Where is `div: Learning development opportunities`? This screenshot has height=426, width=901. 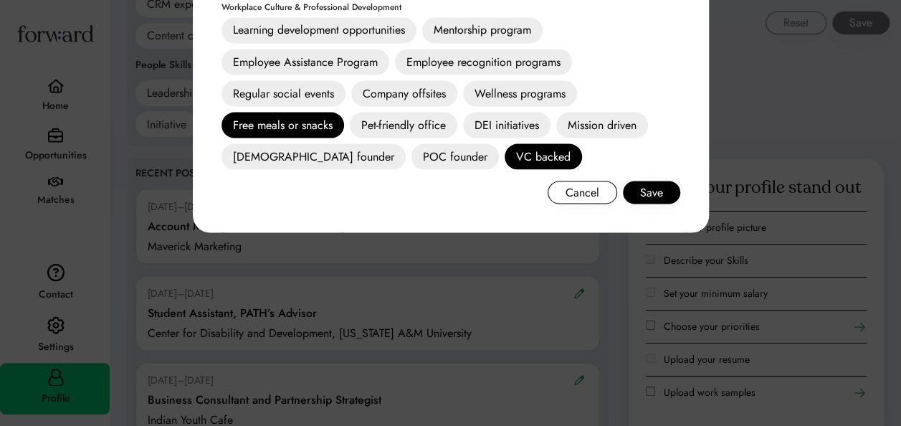 div: Learning development opportunities is located at coordinates (319, 30).